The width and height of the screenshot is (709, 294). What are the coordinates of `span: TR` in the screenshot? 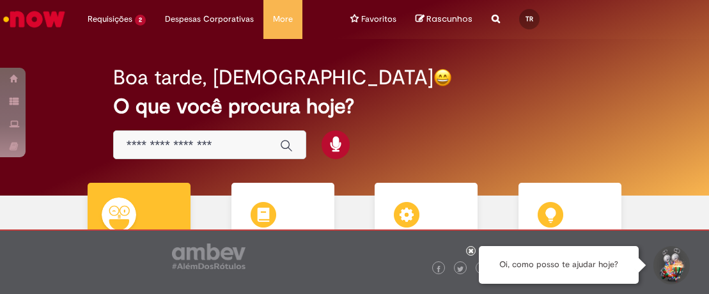 It's located at (529, 19).